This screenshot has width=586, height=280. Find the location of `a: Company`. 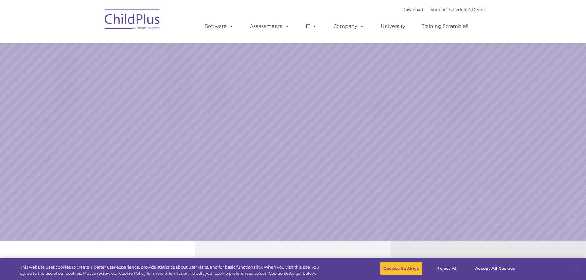

a: Company is located at coordinates (349, 26).